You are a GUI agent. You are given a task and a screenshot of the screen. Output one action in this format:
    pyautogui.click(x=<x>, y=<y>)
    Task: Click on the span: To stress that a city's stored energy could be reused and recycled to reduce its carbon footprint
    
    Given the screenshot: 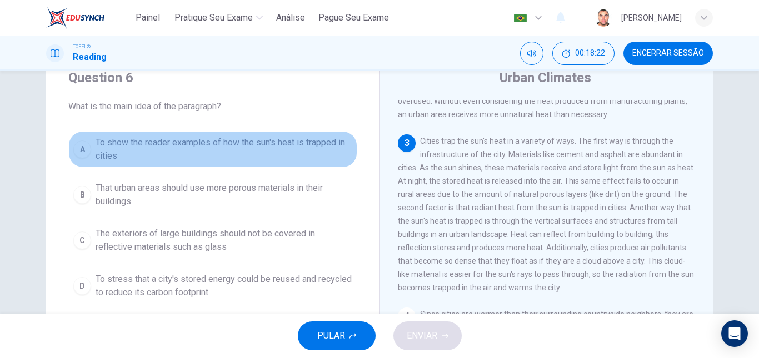 What is the action you would take?
    pyautogui.click(x=224, y=286)
    